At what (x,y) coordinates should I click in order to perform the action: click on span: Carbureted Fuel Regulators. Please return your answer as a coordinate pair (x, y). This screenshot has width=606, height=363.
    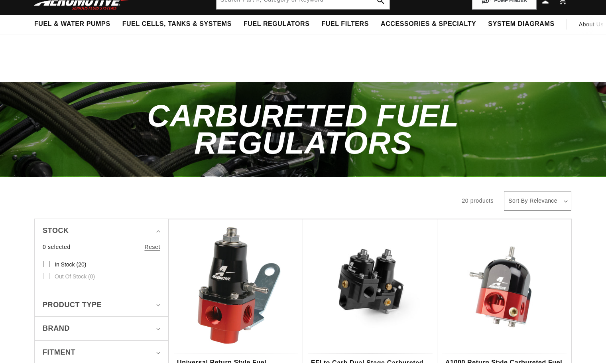
    Looking at the image, I should click on (303, 129).